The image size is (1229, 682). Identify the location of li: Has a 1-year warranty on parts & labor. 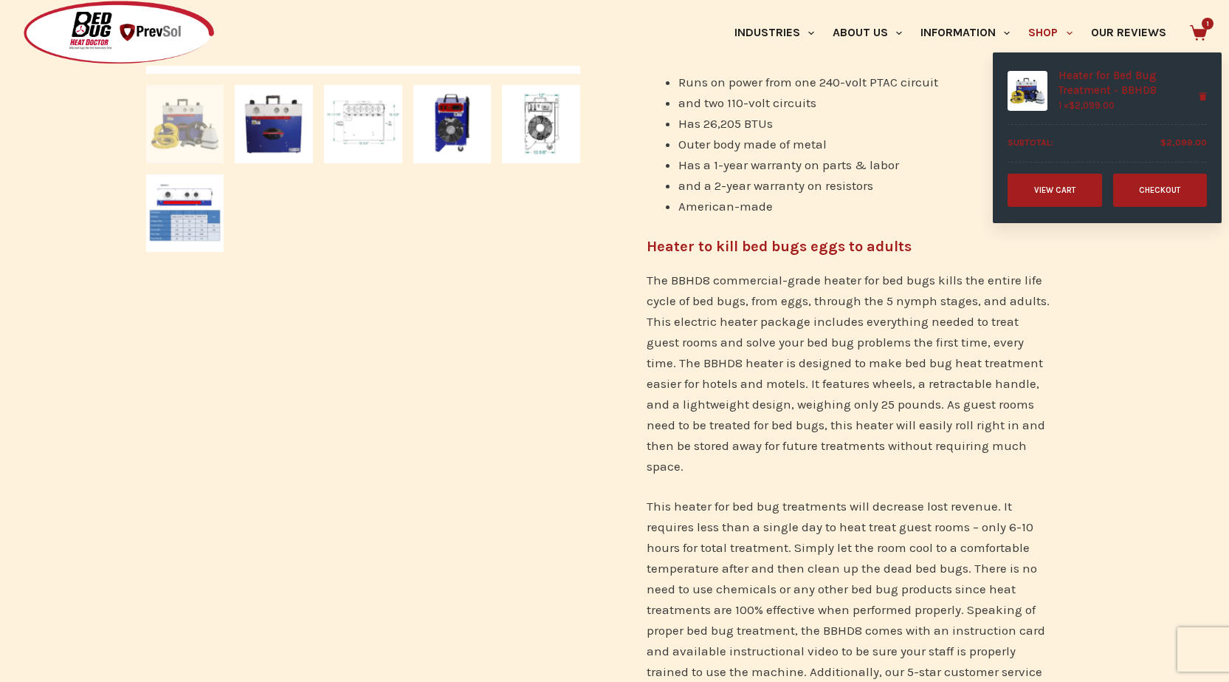
(866, 165).